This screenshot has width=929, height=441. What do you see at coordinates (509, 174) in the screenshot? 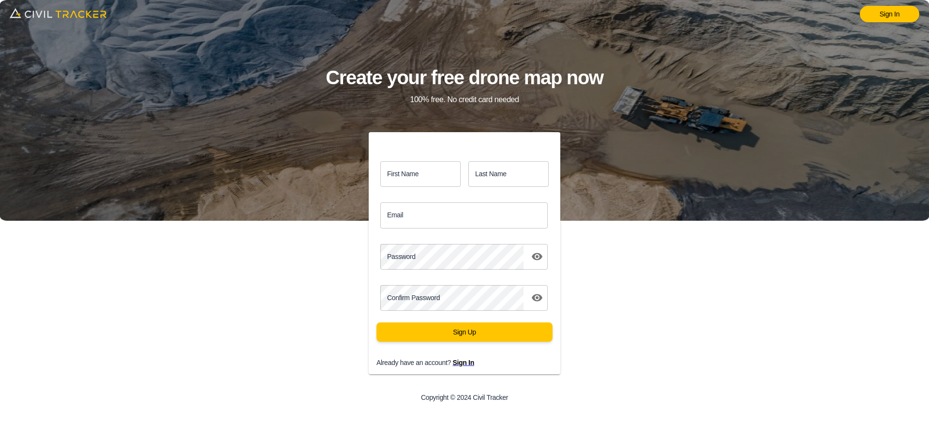
I see `input: Last name` at bounding box center [509, 174].